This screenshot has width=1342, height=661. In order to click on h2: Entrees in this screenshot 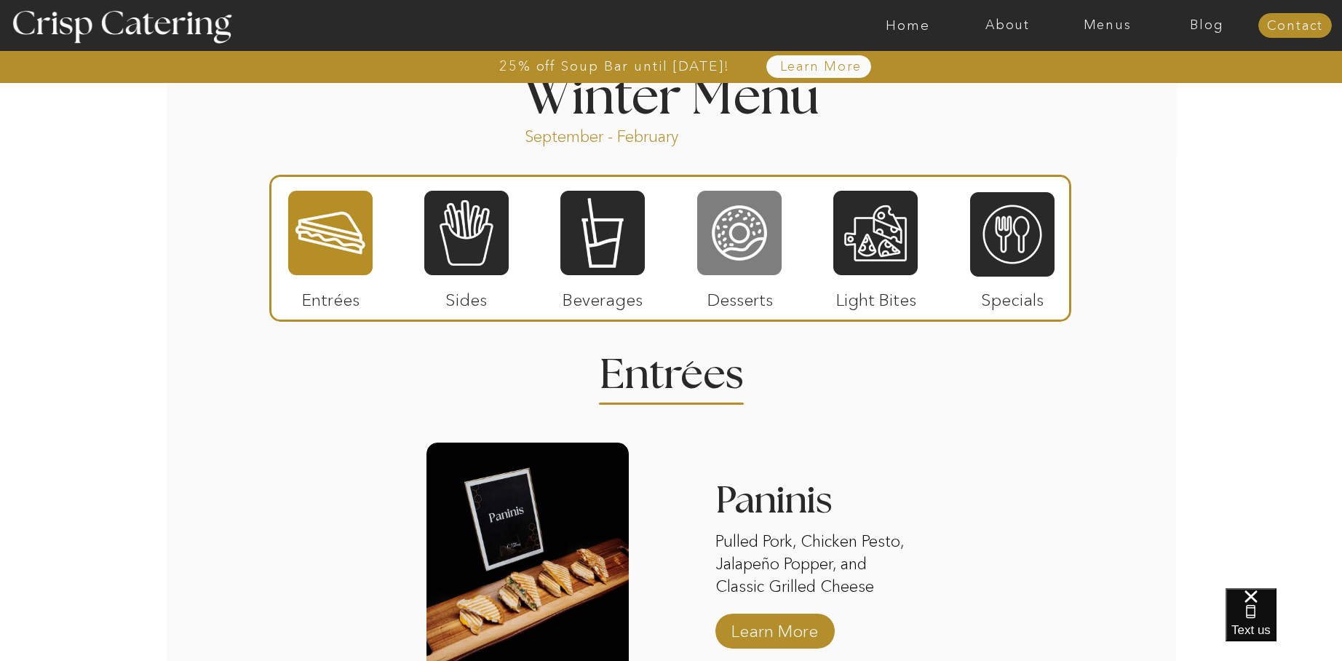, I will do `click(671, 368)`.